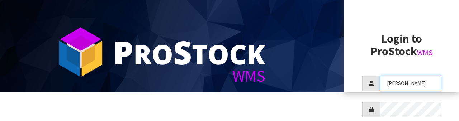  What do you see at coordinates (402, 45) in the screenshot?
I see `h2: Login to ProStock` at bounding box center [402, 45].